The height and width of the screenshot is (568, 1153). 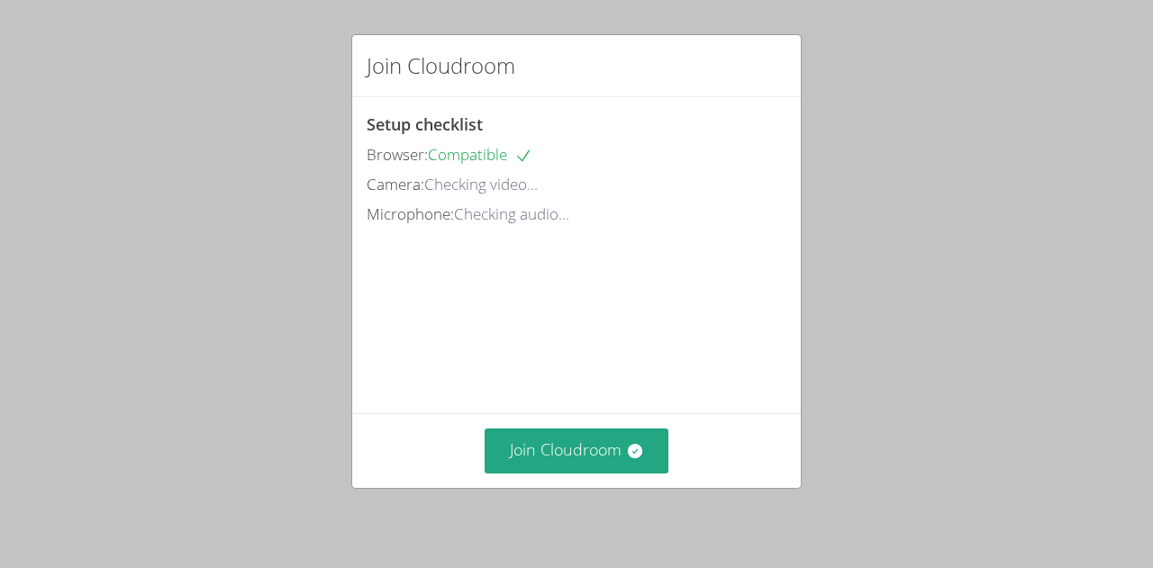 I want to click on span: Browser:, so click(x=397, y=154).